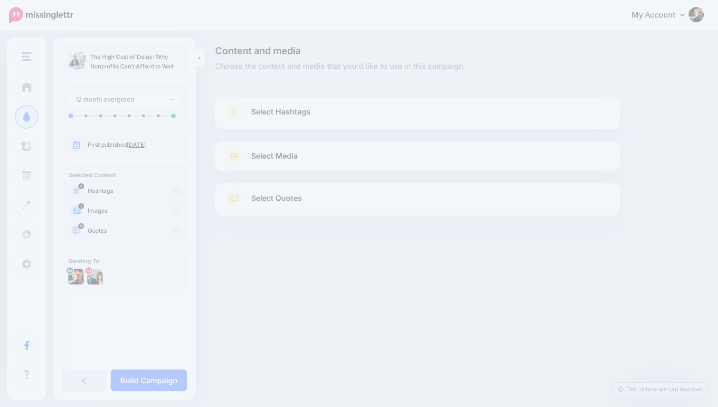 This screenshot has width=718, height=407. I want to click on span: Select Hashtags, so click(281, 112).